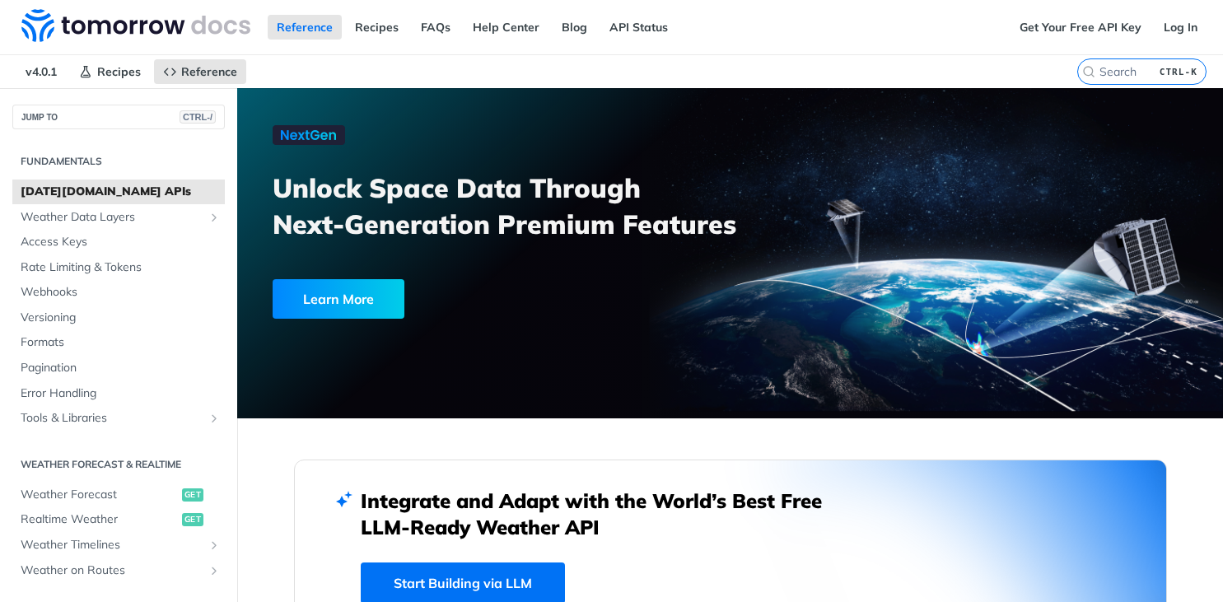  Describe the element at coordinates (119, 161) in the screenshot. I see `h2: Fundamentals` at that location.